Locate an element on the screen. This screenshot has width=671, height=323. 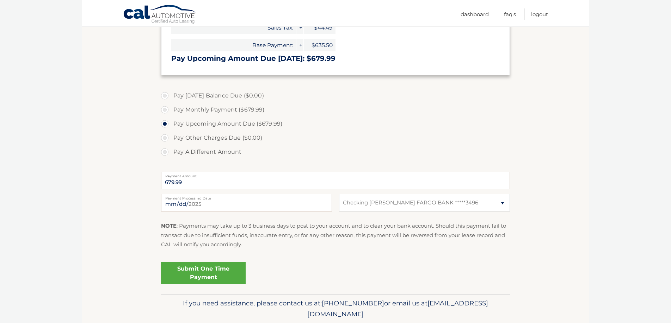
label: Payment Processing Date is located at coordinates (246, 197).